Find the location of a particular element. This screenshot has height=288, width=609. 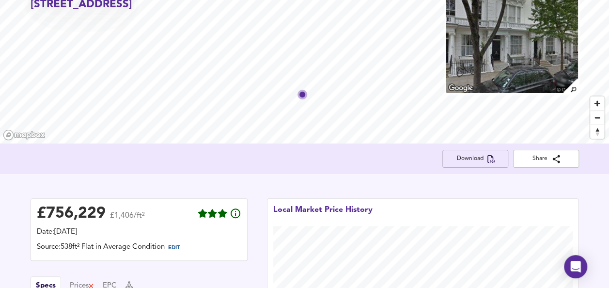

span: Share is located at coordinates (546, 158).